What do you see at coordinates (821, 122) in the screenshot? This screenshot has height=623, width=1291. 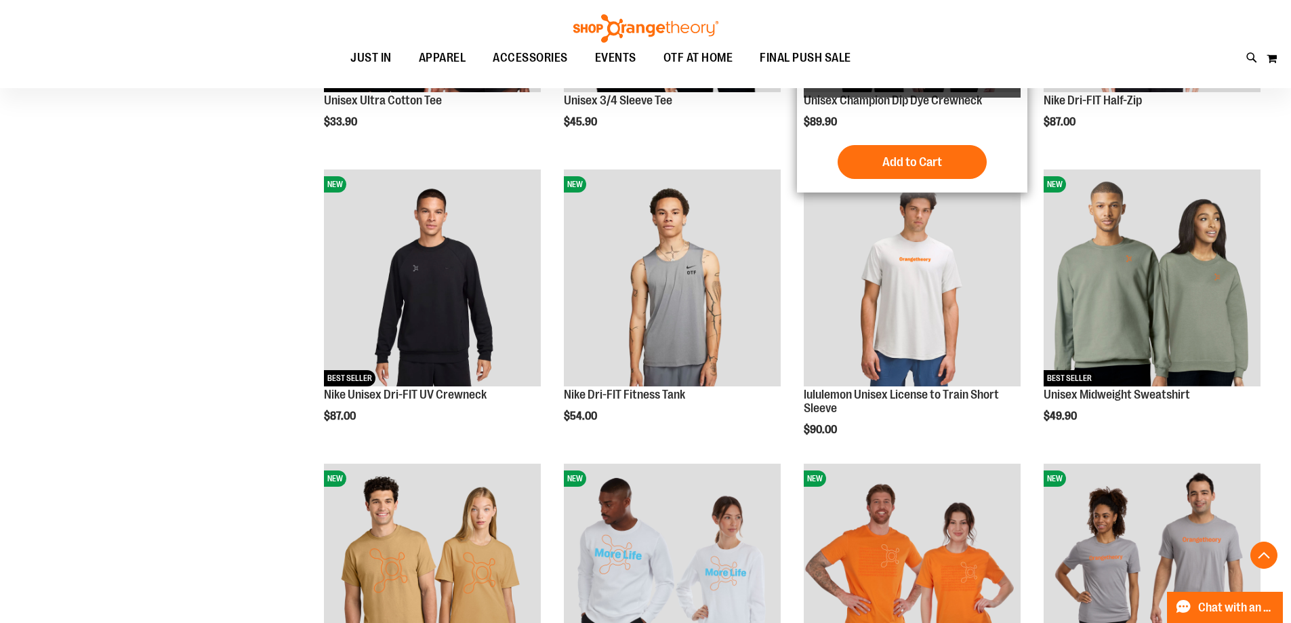 I see `span: $89.90` at bounding box center [821, 122].